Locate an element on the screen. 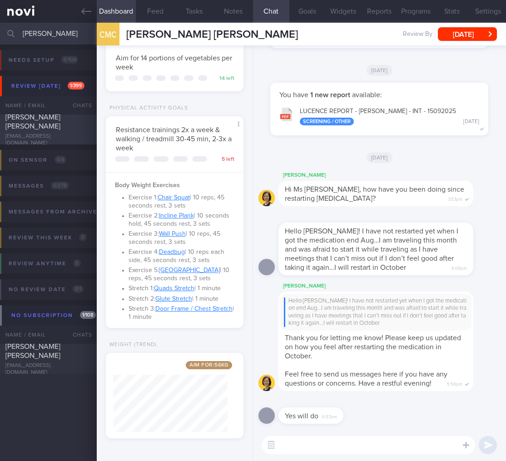  span: 3:53pm is located at coordinates (455, 198).